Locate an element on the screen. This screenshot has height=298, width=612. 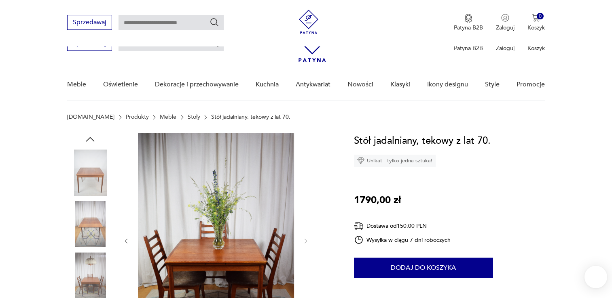
button: Dodaj do koszyka is located at coordinates (423, 268).